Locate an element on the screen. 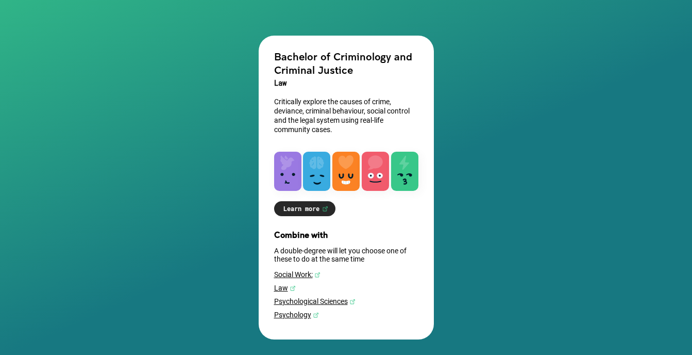 The image size is (692, 355). h3: Combine with is located at coordinates (346, 234).